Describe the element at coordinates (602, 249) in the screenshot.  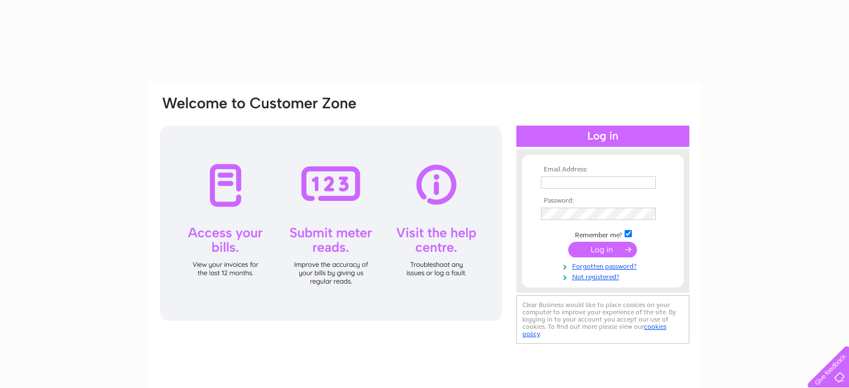
I see `input: Submit` at that location.